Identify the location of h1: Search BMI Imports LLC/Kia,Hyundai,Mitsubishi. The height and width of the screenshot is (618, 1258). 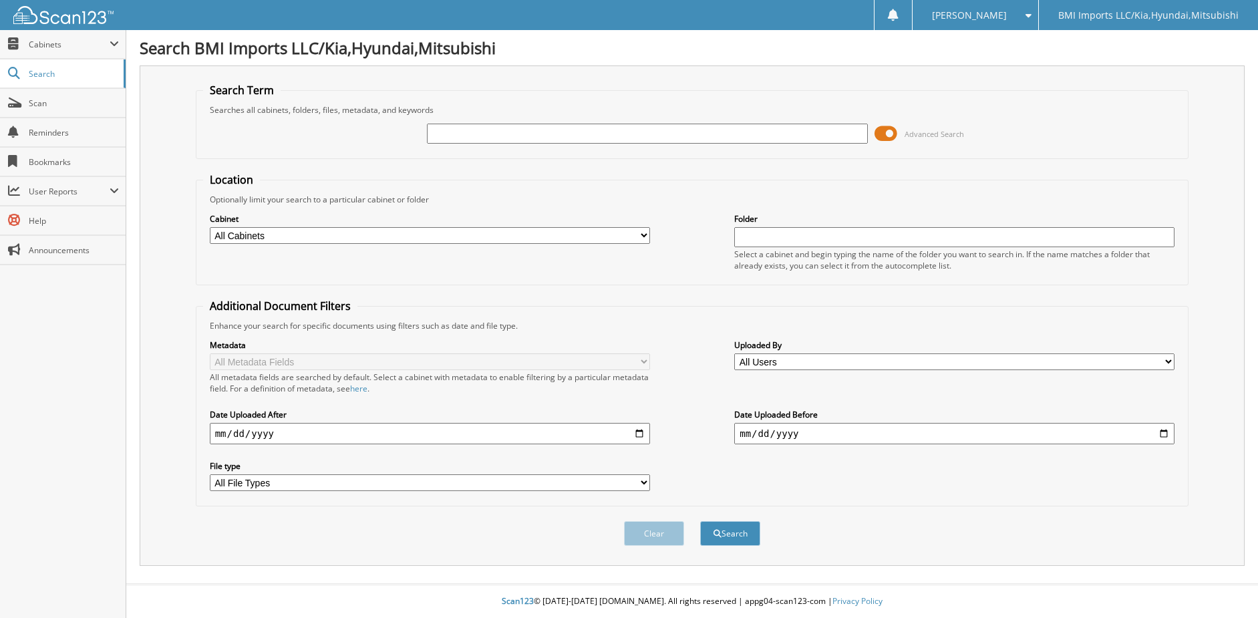
(692, 47).